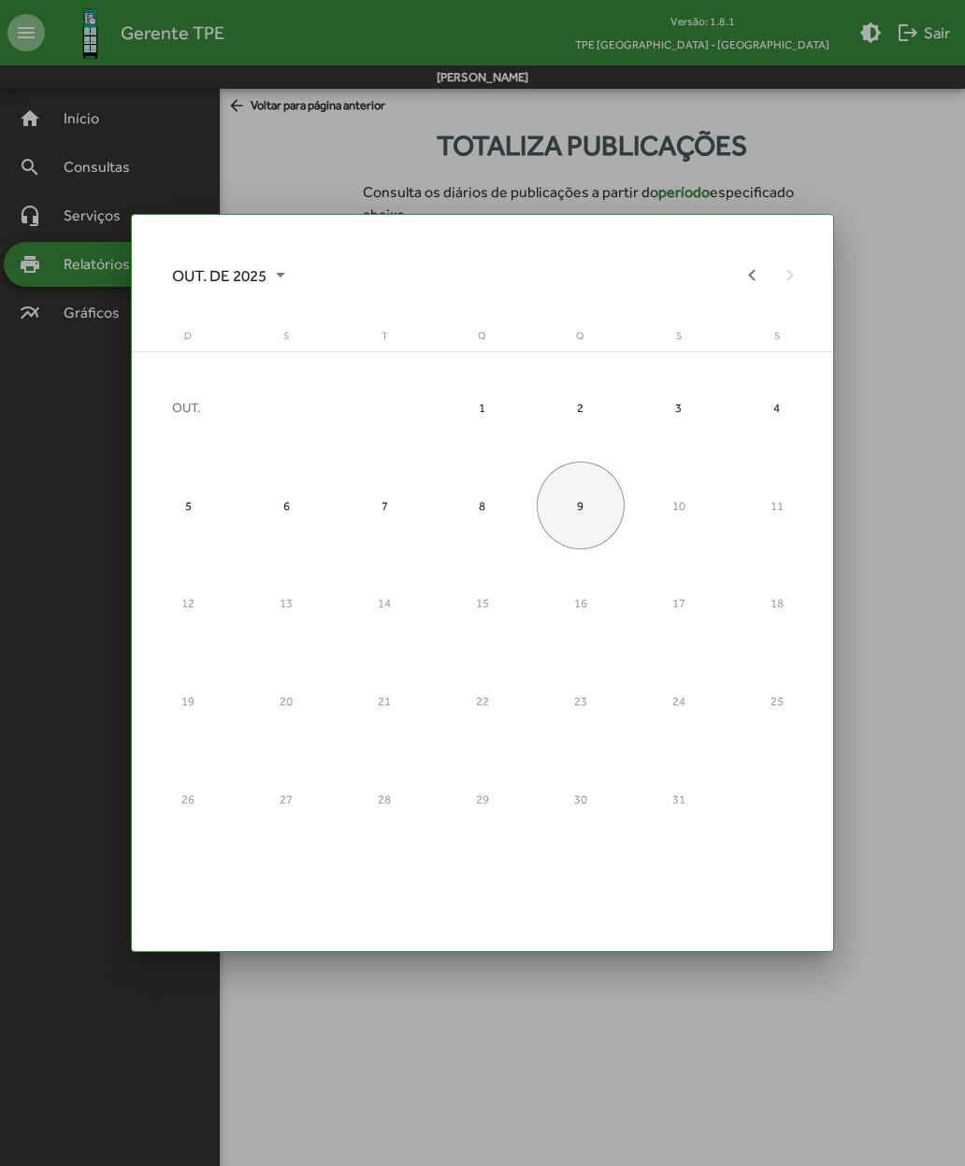  Describe the element at coordinates (579, 339) in the screenshot. I see `th: quinta-feira` at that location.